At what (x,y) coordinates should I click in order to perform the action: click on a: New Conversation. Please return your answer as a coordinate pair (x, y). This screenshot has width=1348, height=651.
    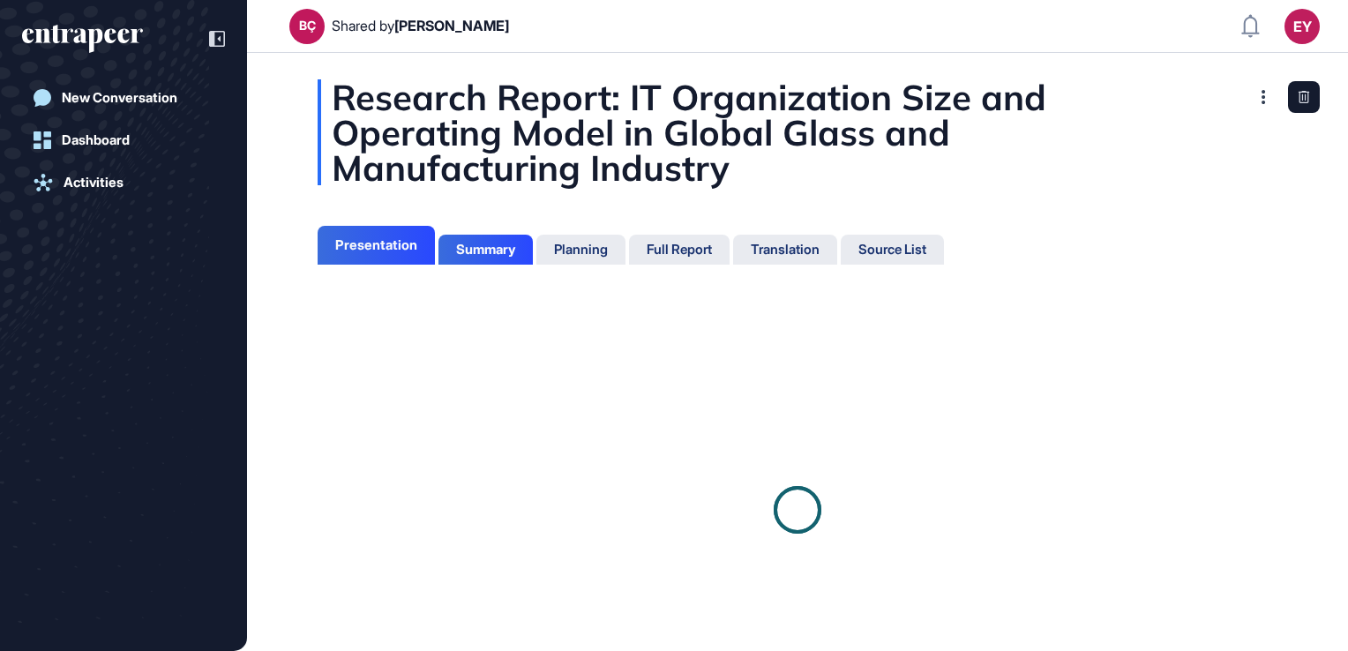
    Looking at the image, I should click on (123, 98).